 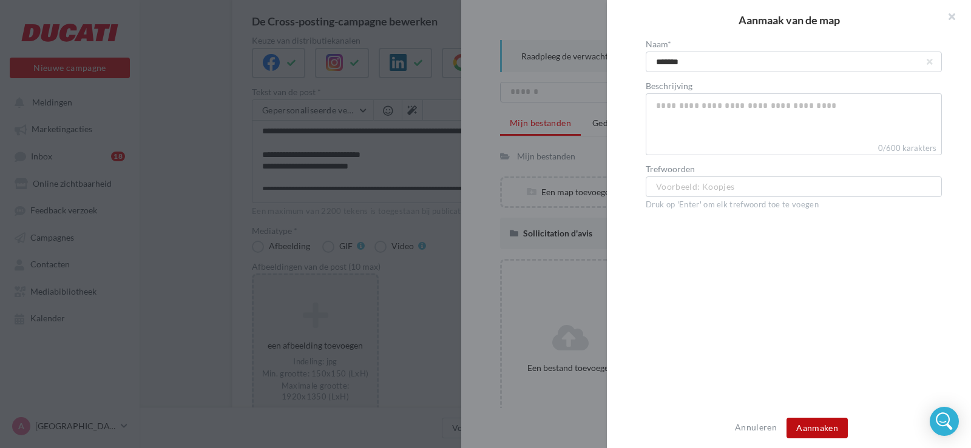 What do you see at coordinates (789, 20) in the screenshot?
I see `h2: Aanmaak van de map` at bounding box center [789, 20].